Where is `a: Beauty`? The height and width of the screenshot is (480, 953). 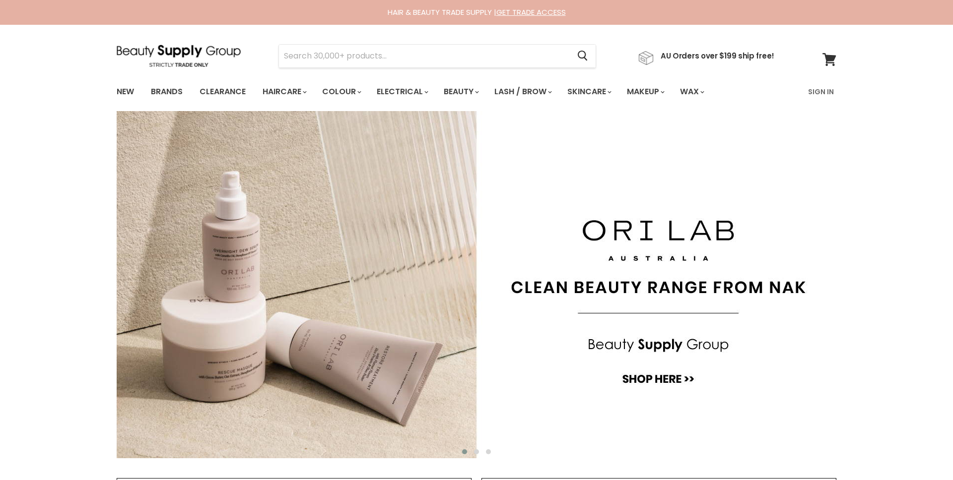 a: Beauty is located at coordinates (461, 92).